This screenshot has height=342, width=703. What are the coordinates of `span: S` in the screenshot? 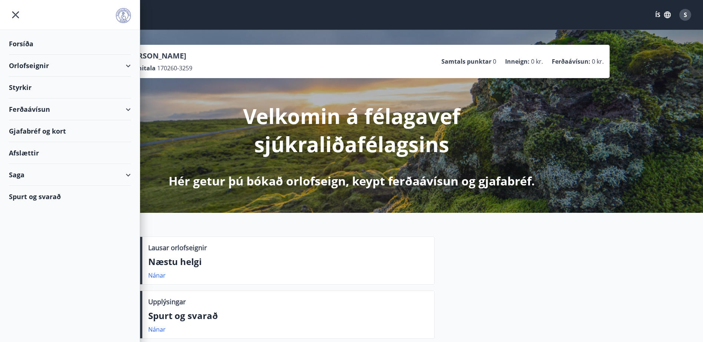 It's located at (685, 15).